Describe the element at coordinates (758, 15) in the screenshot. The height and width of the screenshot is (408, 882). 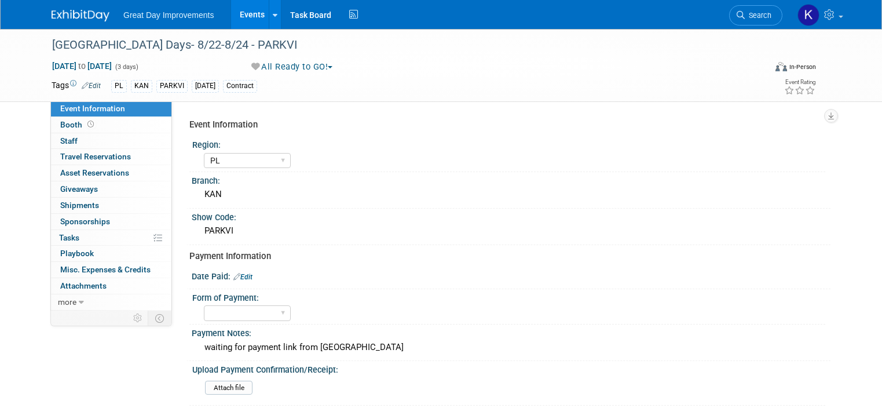
I see `span: Search` at that location.